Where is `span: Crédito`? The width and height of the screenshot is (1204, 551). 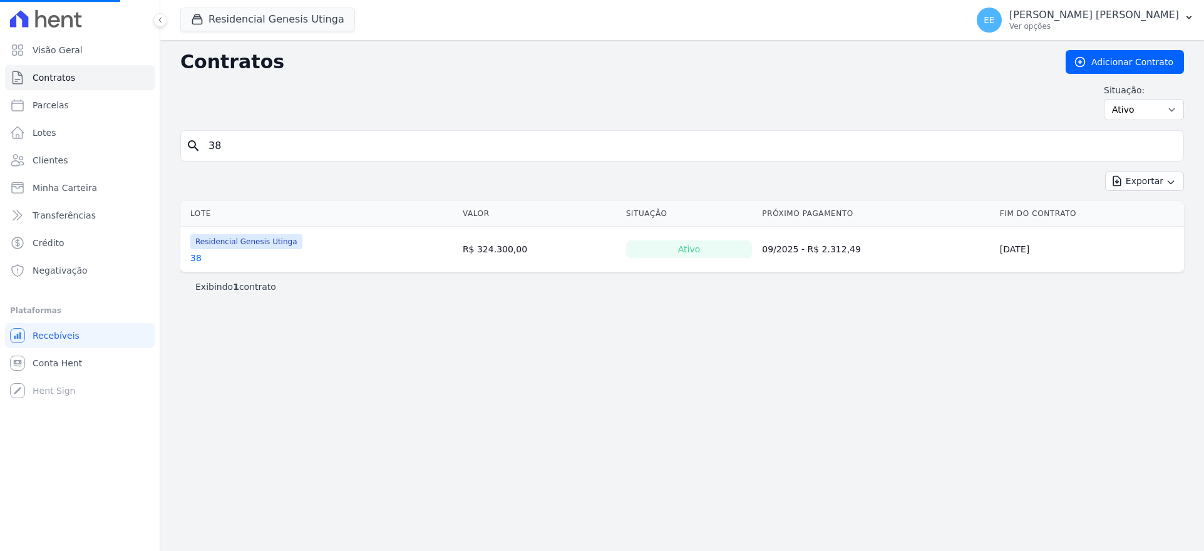 span: Crédito is located at coordinates (48, 243).